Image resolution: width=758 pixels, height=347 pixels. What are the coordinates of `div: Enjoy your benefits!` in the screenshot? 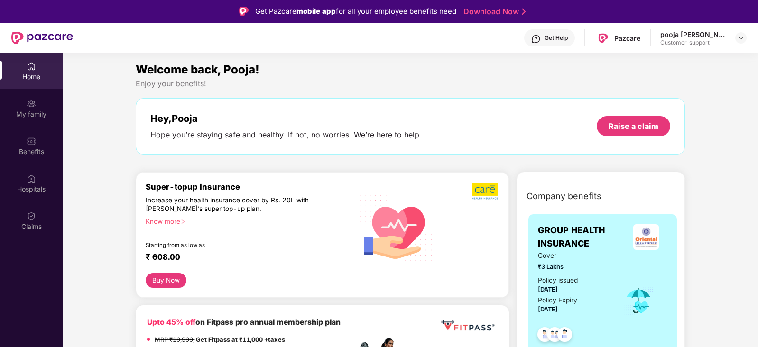 It's located at (410, 83).